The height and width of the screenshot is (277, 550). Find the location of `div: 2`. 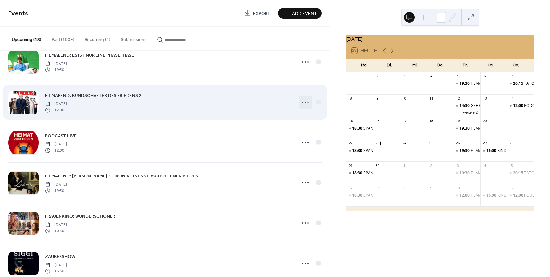

div: 2 is located at coordinates (431, 165).